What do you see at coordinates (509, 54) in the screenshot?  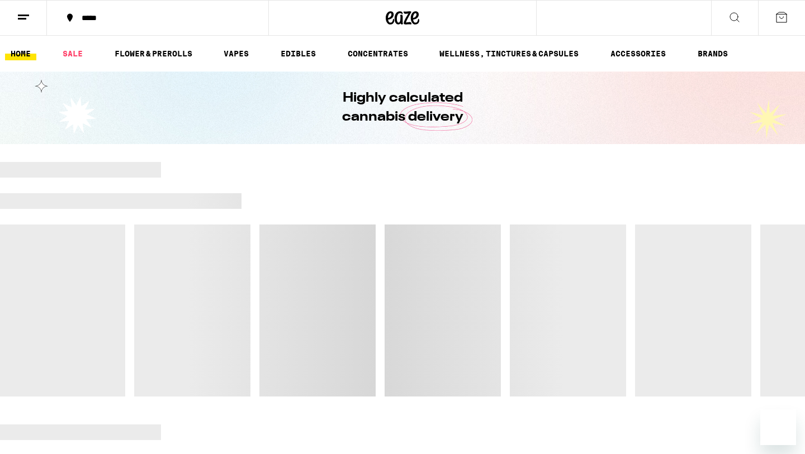 I see `a: WELLNESS, TINCTURES & CAPSULES` at bounding box center [509, 54].